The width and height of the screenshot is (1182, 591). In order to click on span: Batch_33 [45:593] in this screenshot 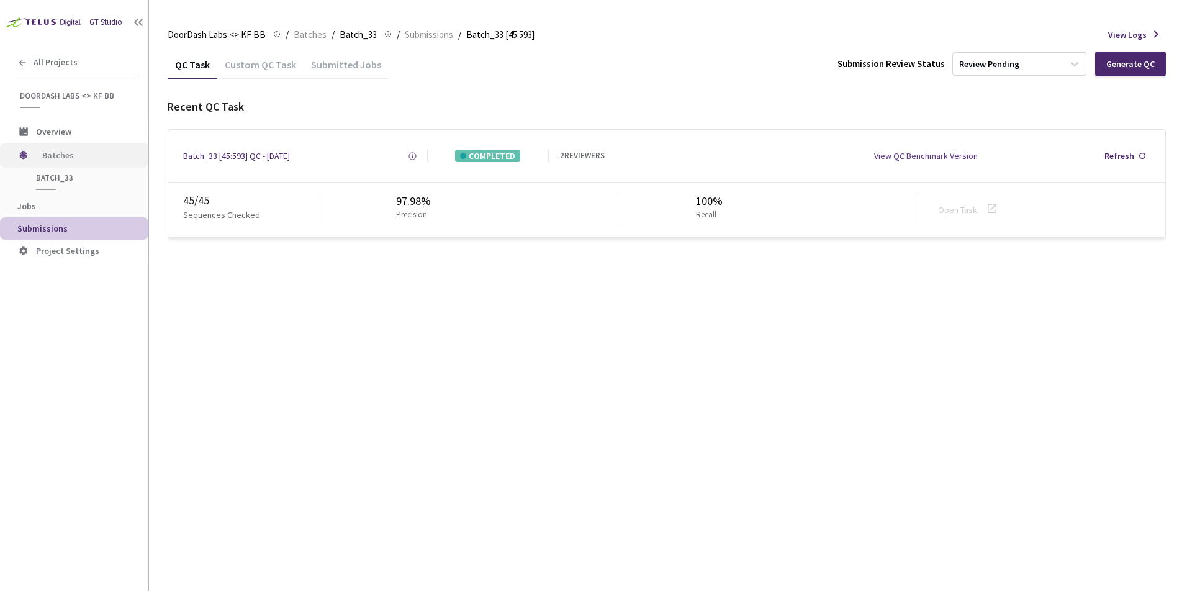, I will do `click(500, 35)`.